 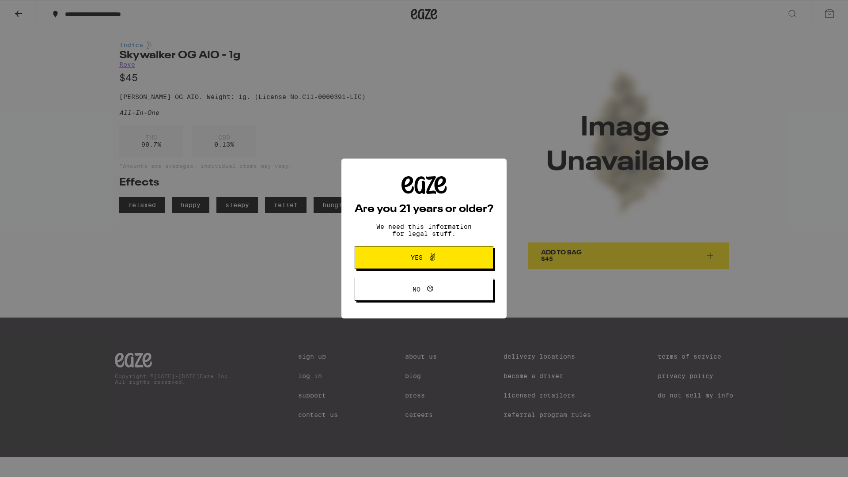 What do you see at coordinates (417, 258) in the screenshot?
I see `span: Yes` at bounding box center [417, 258].